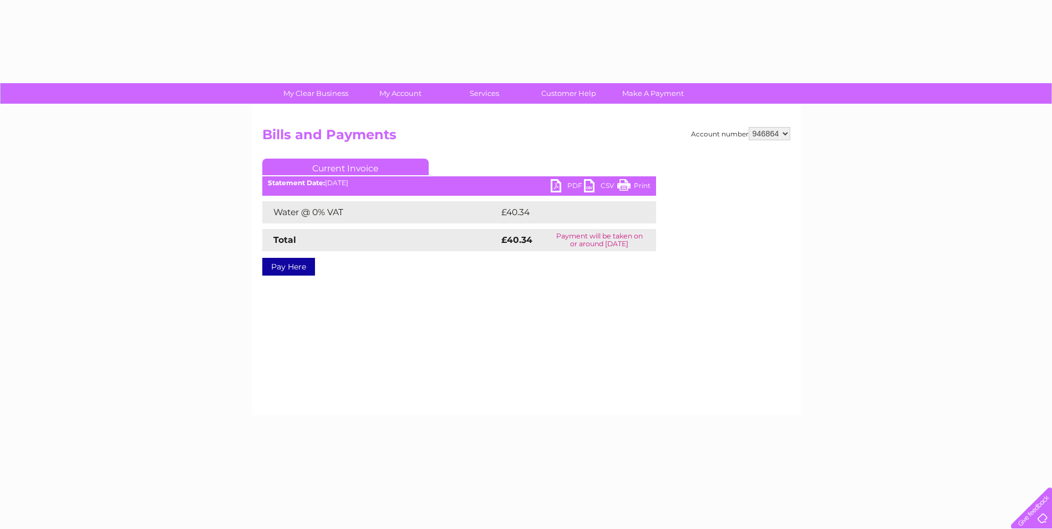 Image resolution: width=1052 pixels, height=529 pixels. I want to click on a: Customer Help, so click(568, 93).